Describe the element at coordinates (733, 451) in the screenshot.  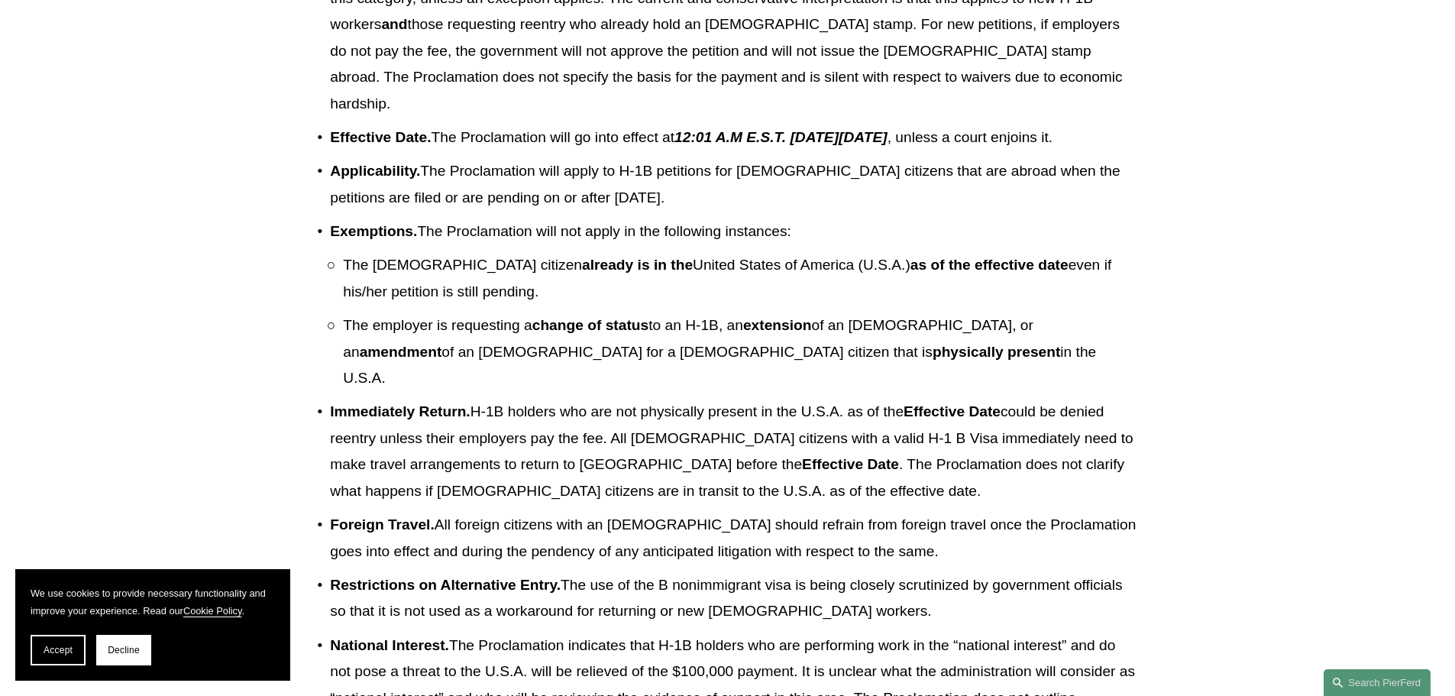
I see `p: H-1B holders who are not physically present in the U.S.A. as of the could be denied reentry unles...` at that location.